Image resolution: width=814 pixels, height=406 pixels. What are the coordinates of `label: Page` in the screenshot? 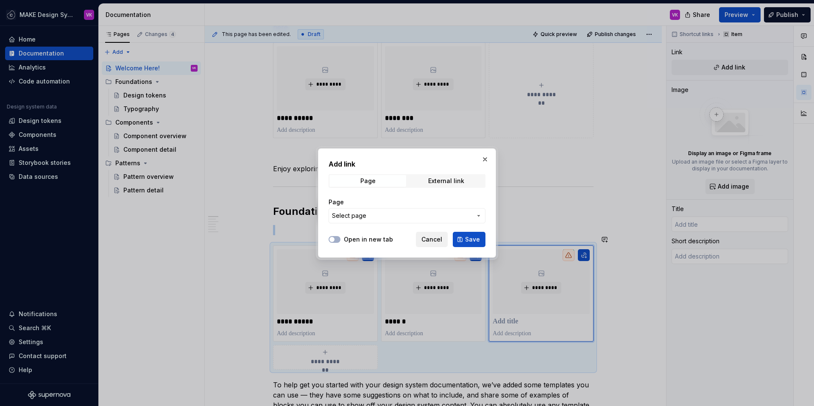 It's located at (336, 202).